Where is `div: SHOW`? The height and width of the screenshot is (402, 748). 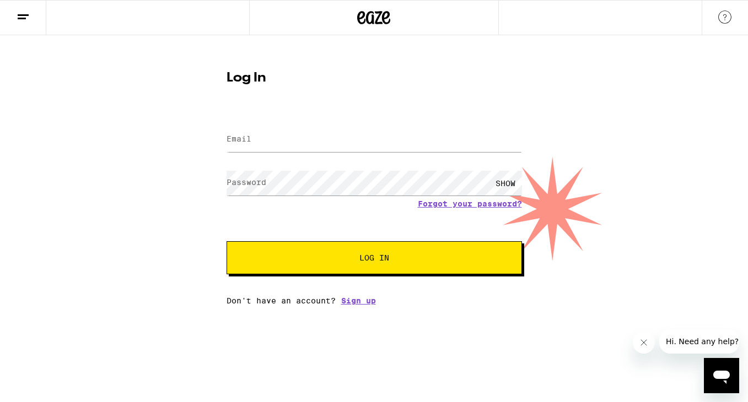
div: SHOW is located at coordinates (506, 183).